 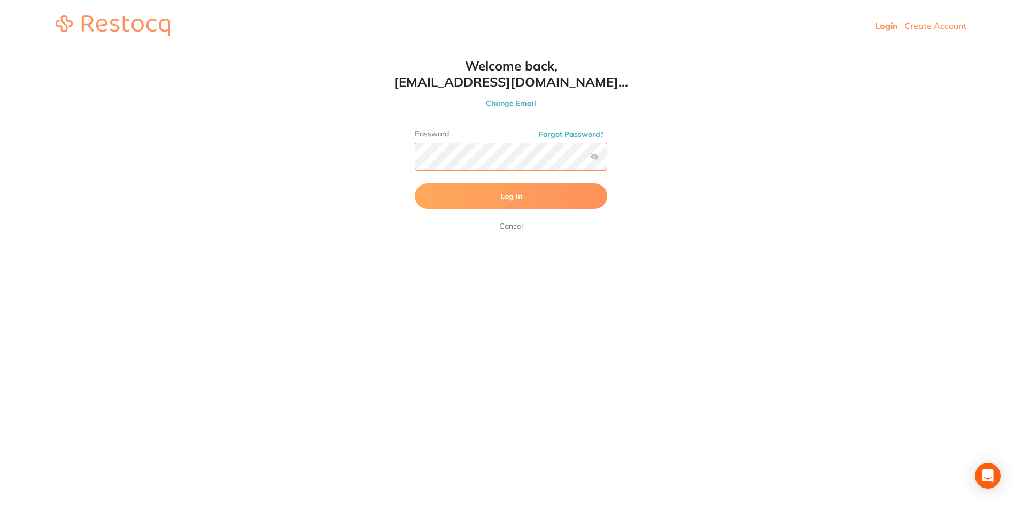 I want to click on img: restocq_logo.svg, so click(x=113, y=26).